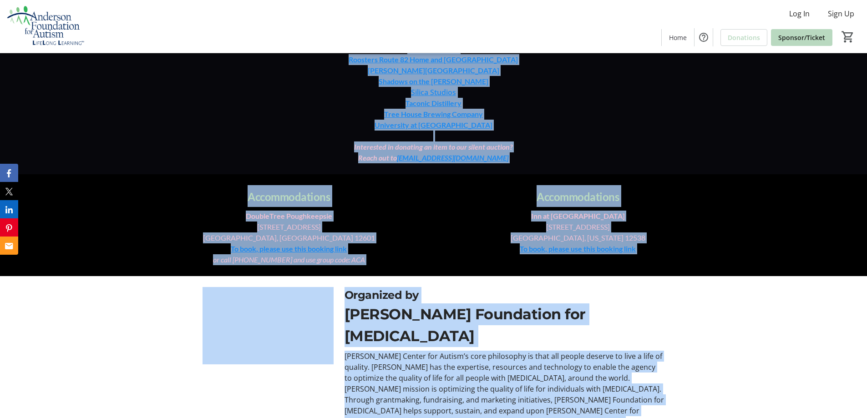  Describe the element at coordinates (801, 37) in the screenshot. I see `span: Sponsor/Ticket` at that location.